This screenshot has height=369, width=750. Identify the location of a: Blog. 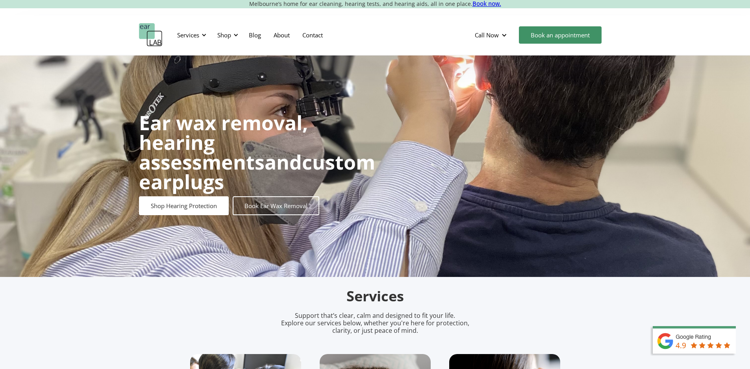
(255, 35).